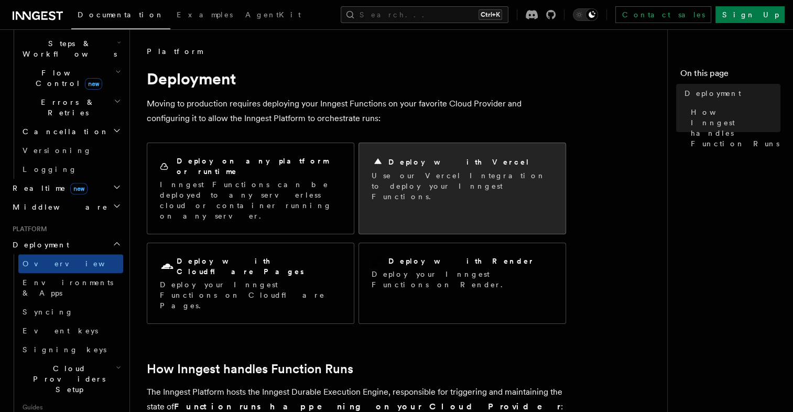 Image resolution: width=793 pixels, height=412 pixels. What do you see at coordinates (736, 128) in the screenshot?
I see `span: How Inngest handles Function Runs` at bounding box center [736, 128].